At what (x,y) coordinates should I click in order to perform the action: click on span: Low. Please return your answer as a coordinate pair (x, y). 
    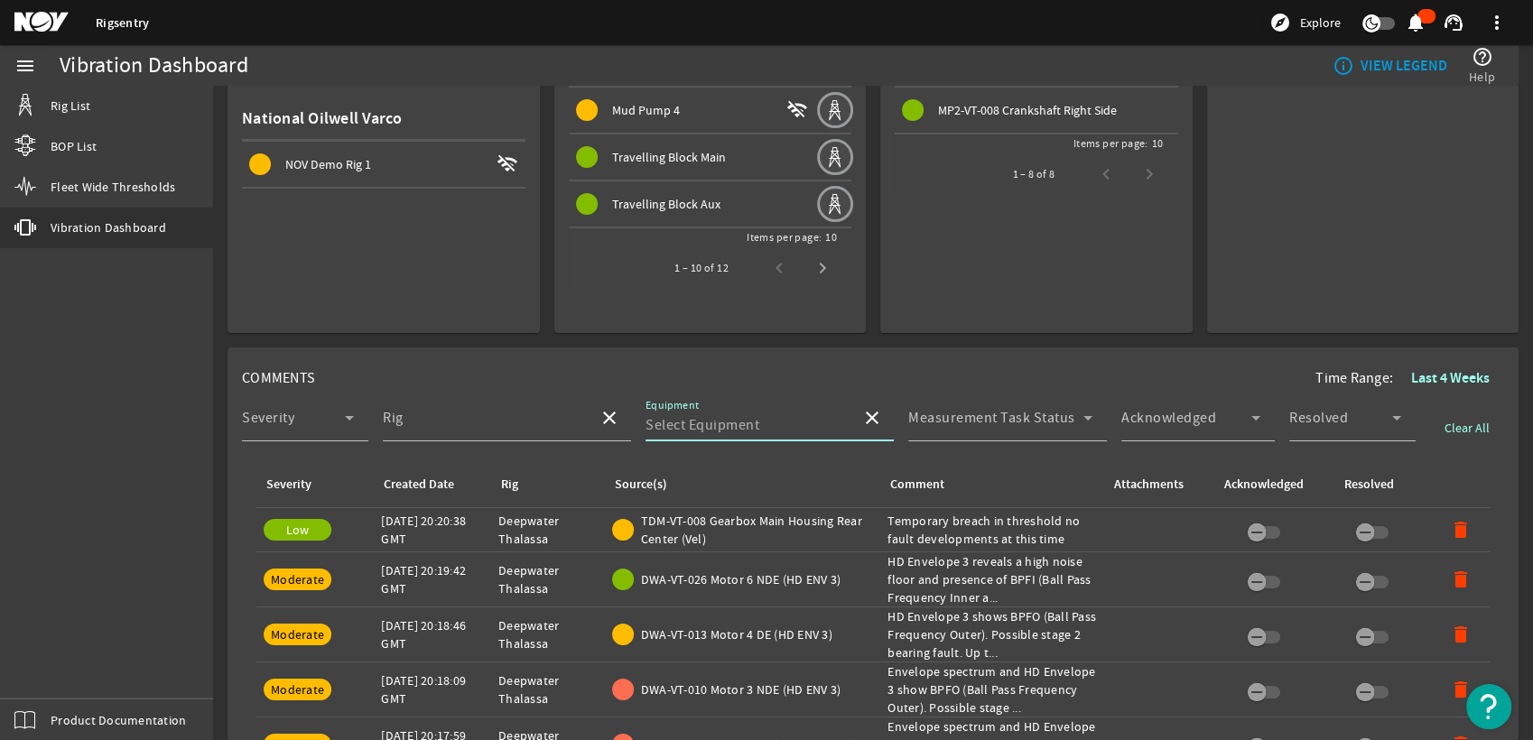
    Looking at the image, I should click on (298, 530).